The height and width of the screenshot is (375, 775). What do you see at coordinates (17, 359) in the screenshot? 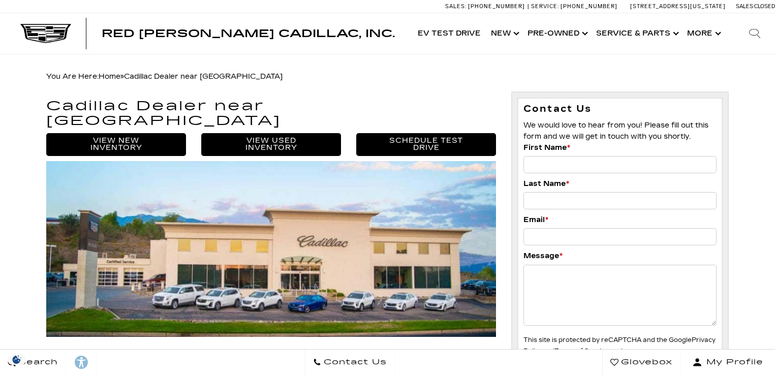
I see `img: Opt-Out Icon` at bounding box center [17, 359].